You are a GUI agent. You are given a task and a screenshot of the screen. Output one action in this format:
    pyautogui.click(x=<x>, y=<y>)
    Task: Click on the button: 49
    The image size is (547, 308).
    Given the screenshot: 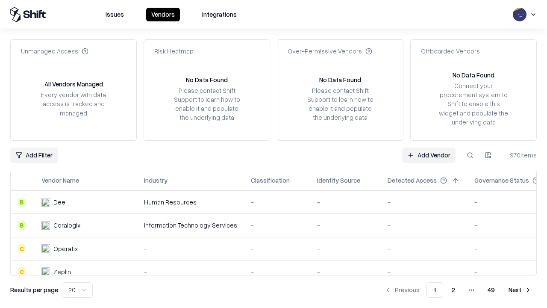 What is the action you would take?
    pyautogui.click(x=491, y=290)
    